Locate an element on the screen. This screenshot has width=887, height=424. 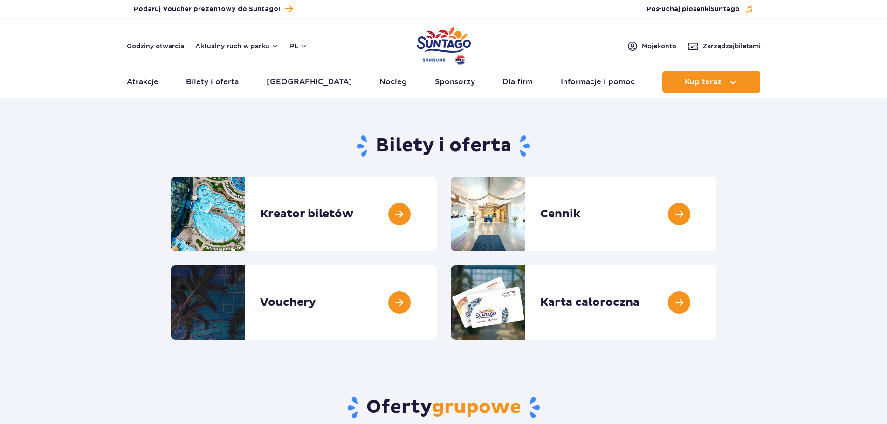
span: Suntago is located at coordinates (725, 9).